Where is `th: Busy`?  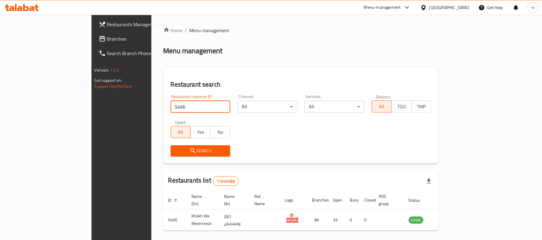 th: Busy is located at coordinates (352, 200).